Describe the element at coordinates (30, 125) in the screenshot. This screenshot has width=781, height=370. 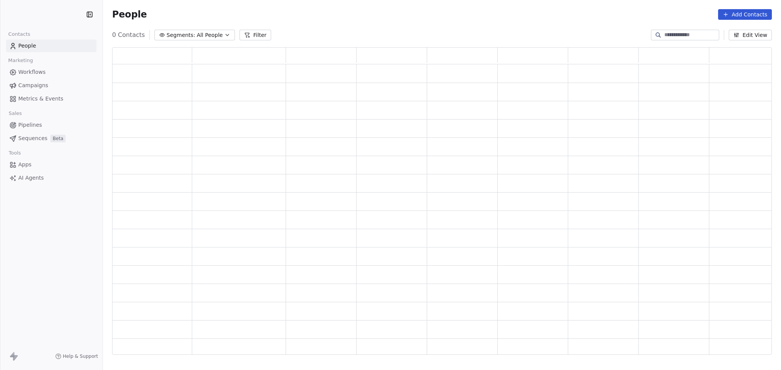
I see `span: Pipelines` at that location.